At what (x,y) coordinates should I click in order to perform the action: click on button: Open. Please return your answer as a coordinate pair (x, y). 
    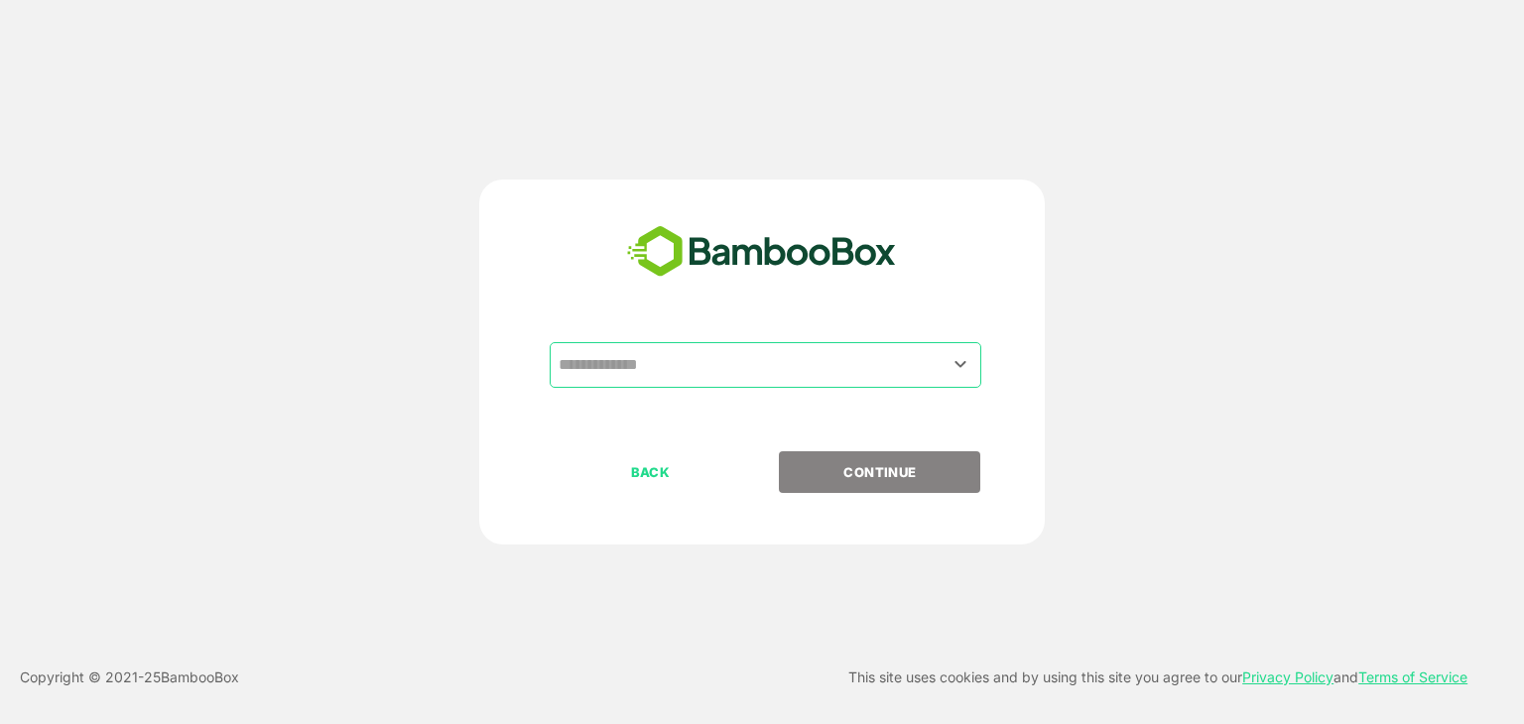
    Looking at the image, I should click on (961, 364).